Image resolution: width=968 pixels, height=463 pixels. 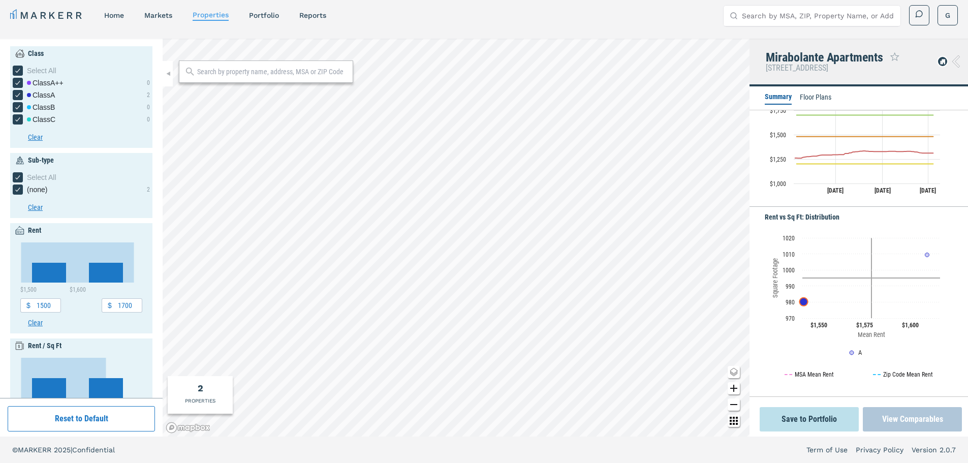 What do you see at coordinates (47, 15) in the screenshot?
I see `a: MARKERR` at bounding box center [47, 15].